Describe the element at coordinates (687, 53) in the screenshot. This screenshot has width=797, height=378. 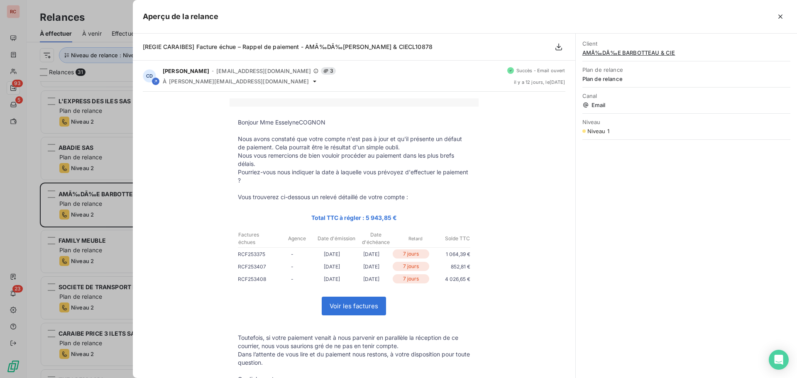
I see `span: AMÃ‰DÃ‰E BARBOTTEAU & CIE` at that location.